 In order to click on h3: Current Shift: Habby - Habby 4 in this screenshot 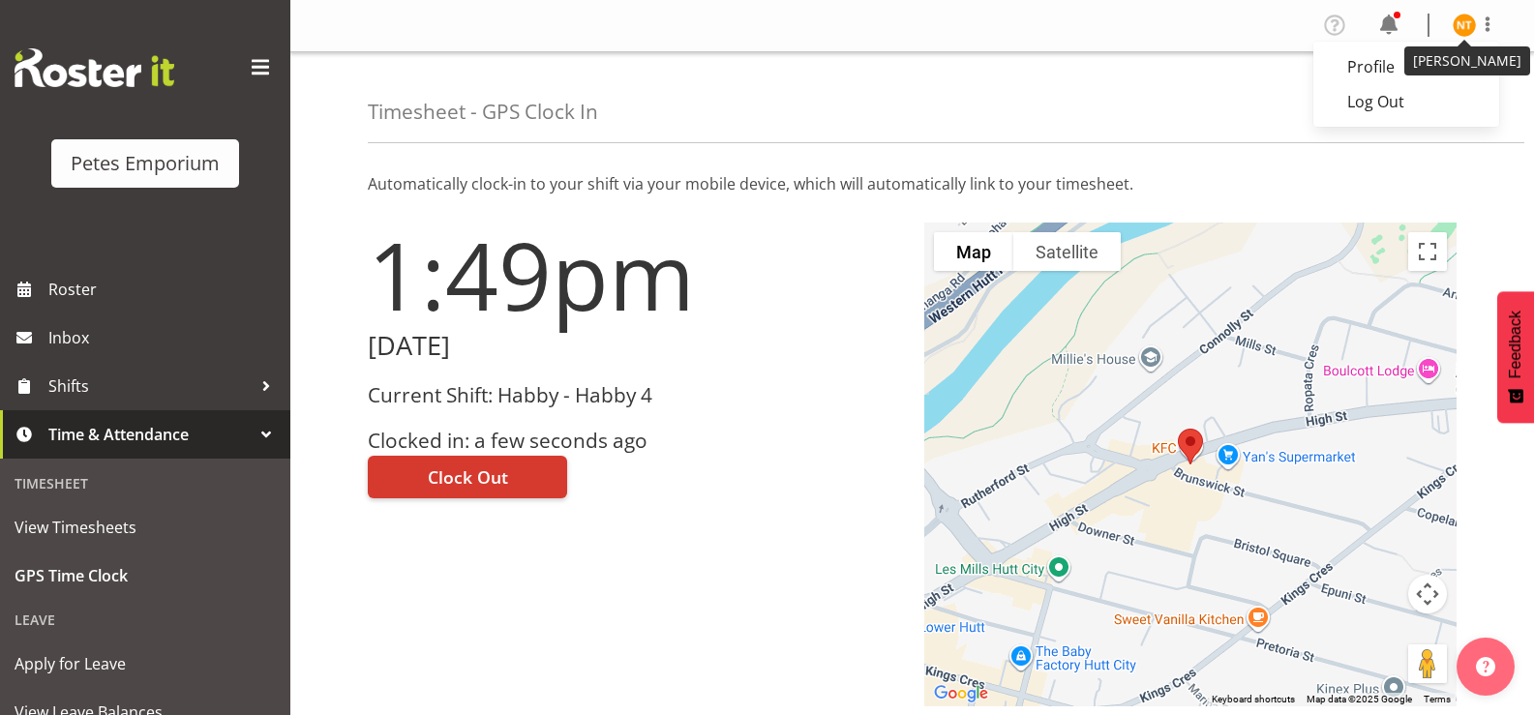, I will do `click(634, 395)`.